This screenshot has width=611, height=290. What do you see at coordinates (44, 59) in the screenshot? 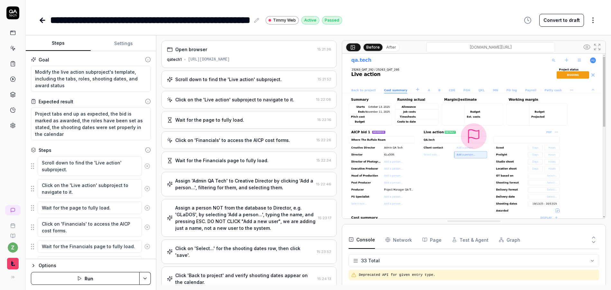
I see `div: Goal` at bounding box center [44, 59].